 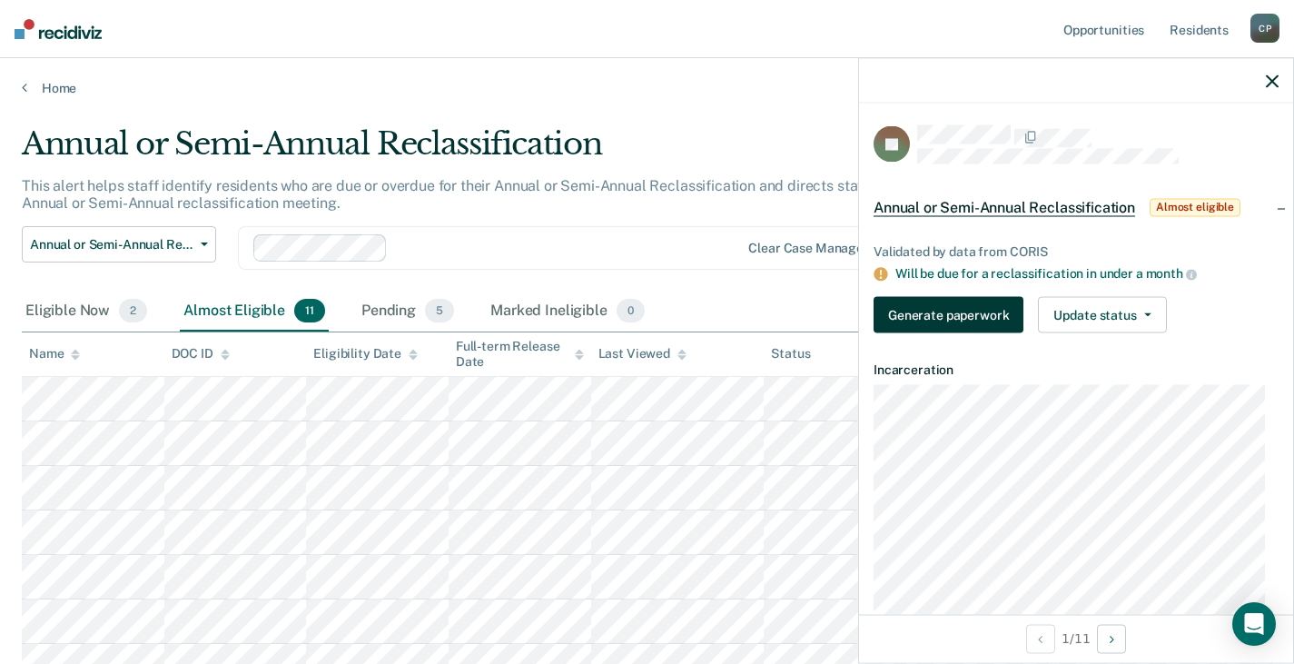 What do you see at coordinates (1076, 251) in the screenshot?
I see `div: Validated by data from CORIS` at bounding box center [1076, 251].